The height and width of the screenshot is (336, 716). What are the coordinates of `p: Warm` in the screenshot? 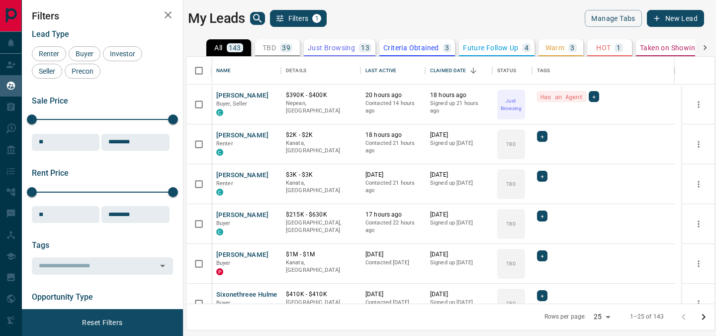 It's located at (555, 48).